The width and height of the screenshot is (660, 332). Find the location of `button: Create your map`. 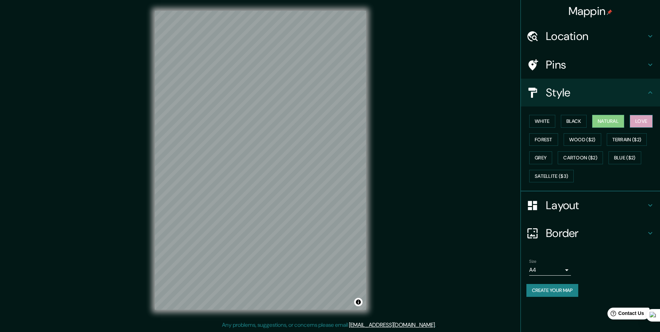

button: Create your map is located at coordinates (552, 290).